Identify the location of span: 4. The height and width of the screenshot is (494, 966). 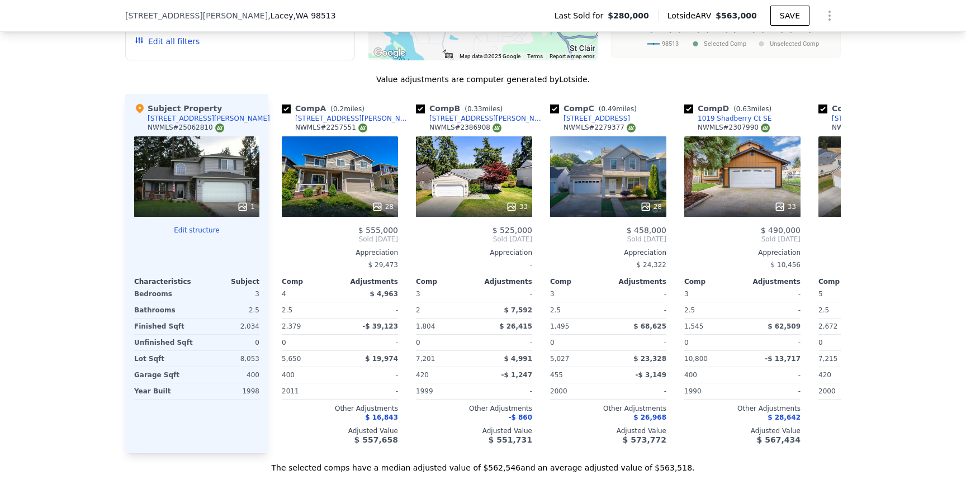
(284, 294).